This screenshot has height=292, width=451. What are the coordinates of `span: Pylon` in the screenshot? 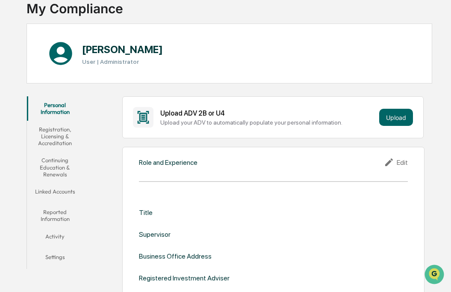 It's located at (94, 148).